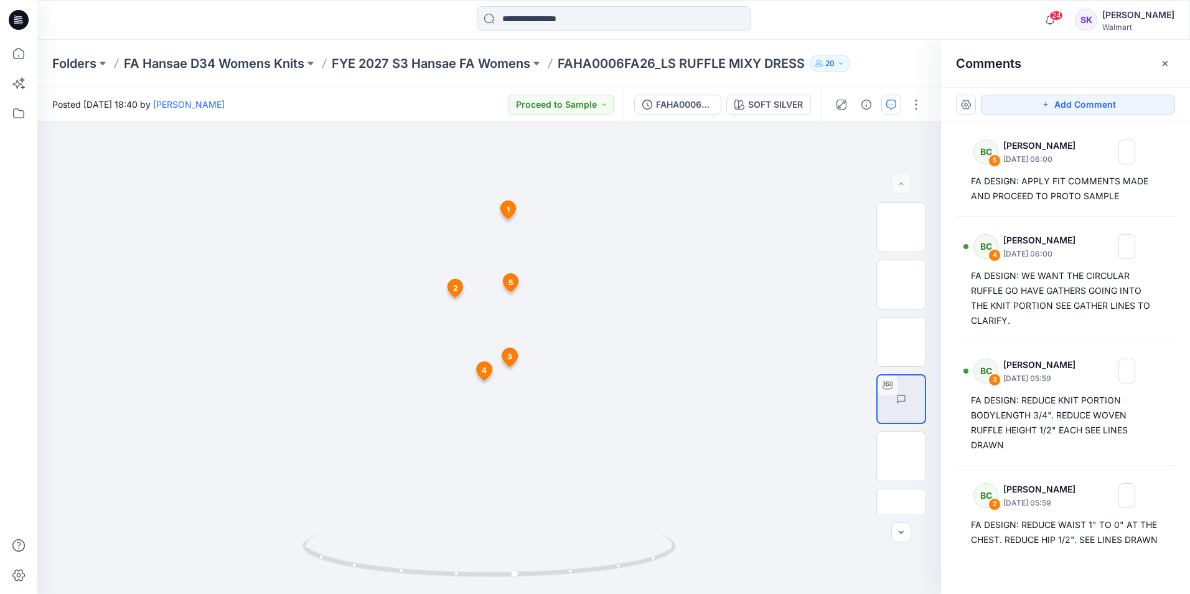  I want to click on div: SK, so click(1086, 20).